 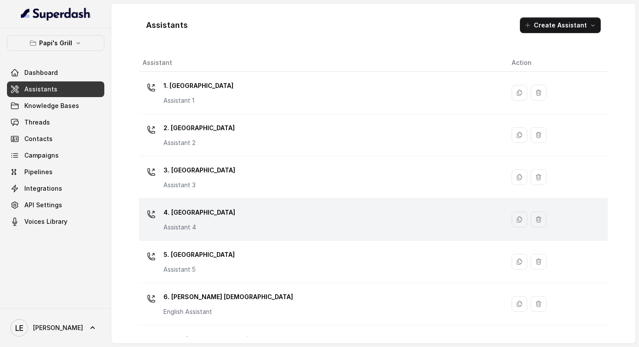 What do you see at coordinates (41, 89) in the screenshot?
I see `span: Assistants` at bounding box center [41, 89].